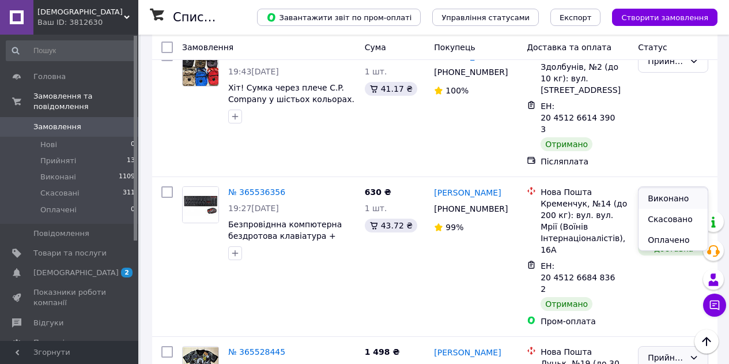  I want to click on span: Доставка та оплата, so click(569, 47).